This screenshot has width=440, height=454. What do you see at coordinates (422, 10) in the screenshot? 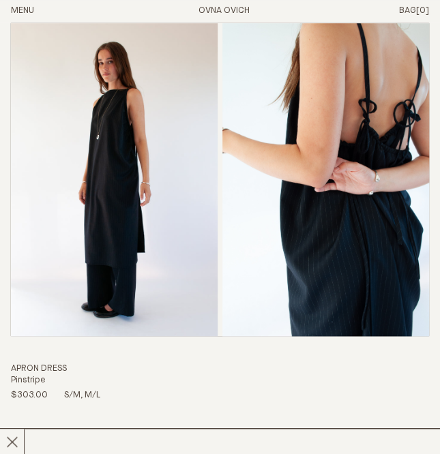
I see `span: [0]` at bounding box center [422, 10].